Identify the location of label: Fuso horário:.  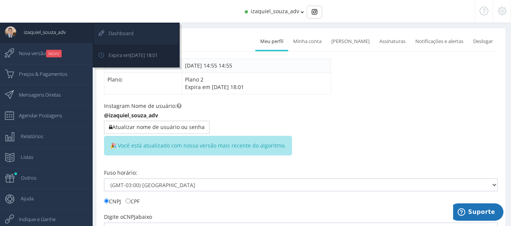
(121, 173).